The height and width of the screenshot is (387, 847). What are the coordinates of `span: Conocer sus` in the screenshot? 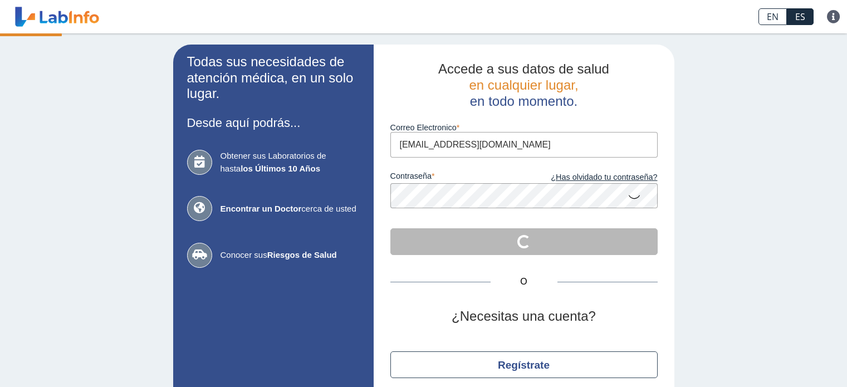 It's located at (290, 255).